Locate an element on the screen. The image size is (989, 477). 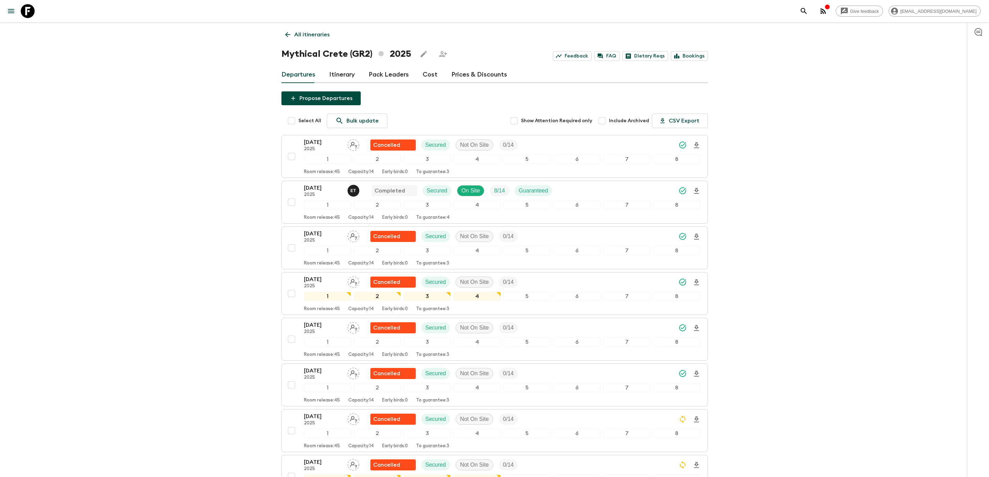
span: Select All is located at coordinates (310, 121).